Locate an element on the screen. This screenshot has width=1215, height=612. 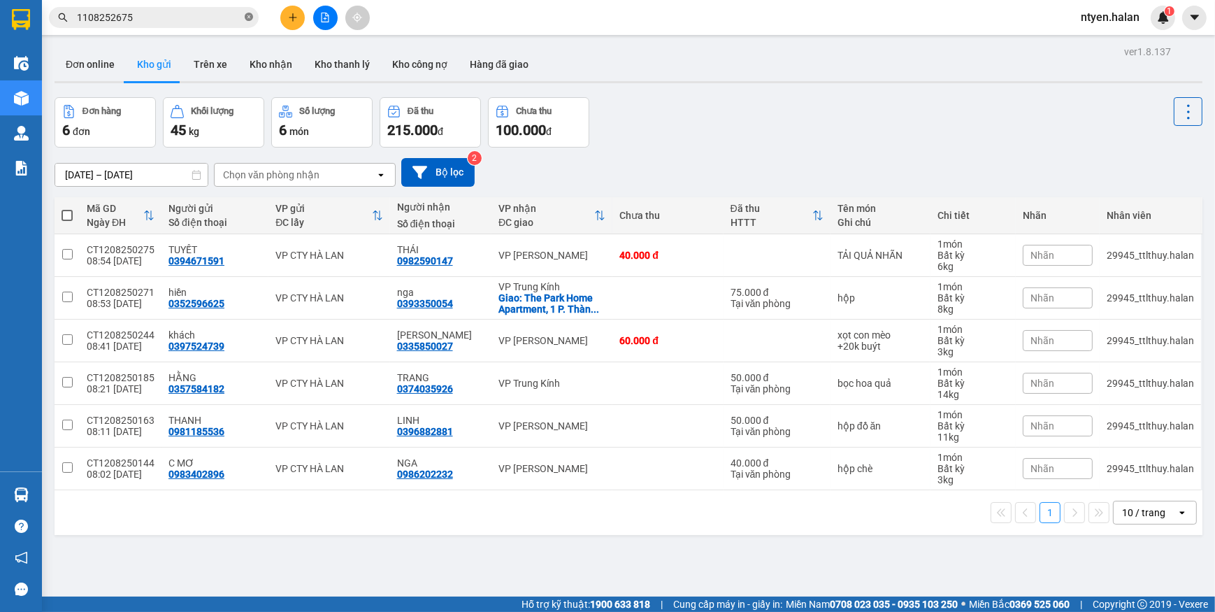
div: 0357584182 is located at coordinates (196, 389).